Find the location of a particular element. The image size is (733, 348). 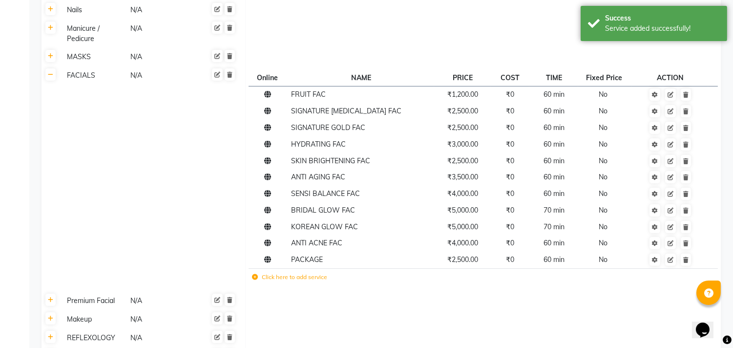

th: ACTION is located at coordinates (670, 78).